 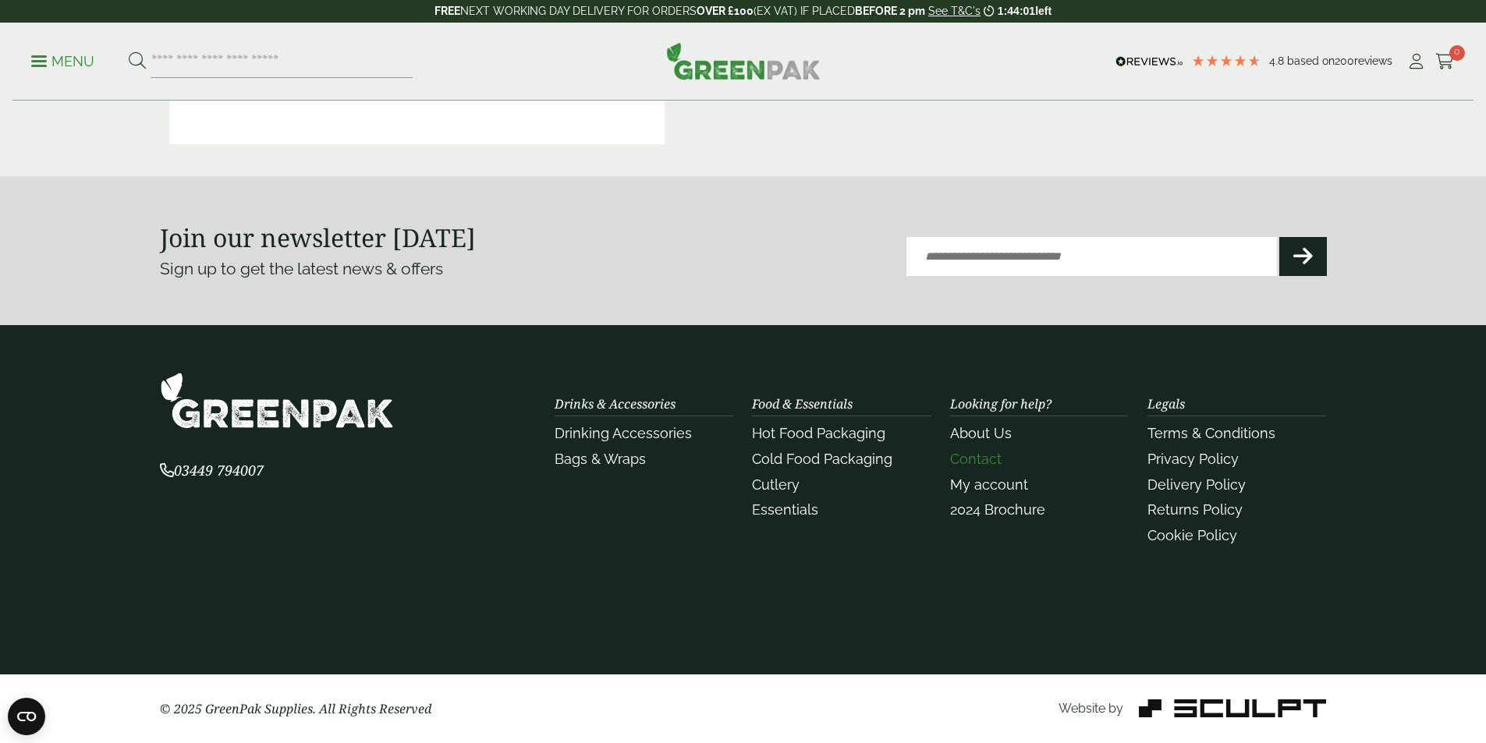 I want to click on strong: BEFORE 2 pm, so click(x=890, y=11).